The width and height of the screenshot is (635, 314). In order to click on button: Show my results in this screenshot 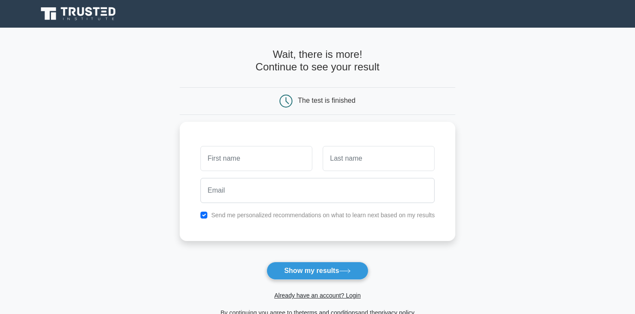, I will do `click(318, 271)`.